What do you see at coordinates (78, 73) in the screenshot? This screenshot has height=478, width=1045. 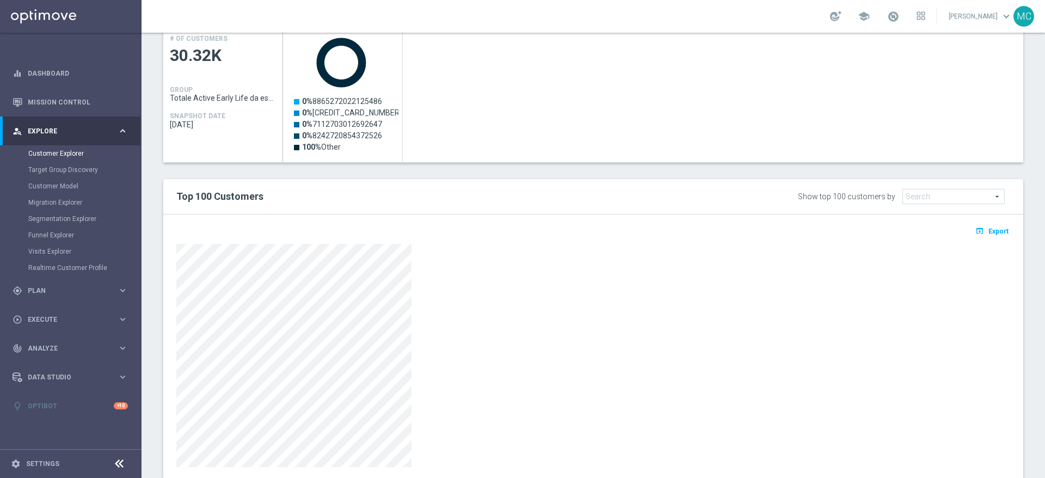 I see `a: Dashboard` at bounding box center [78, 73].